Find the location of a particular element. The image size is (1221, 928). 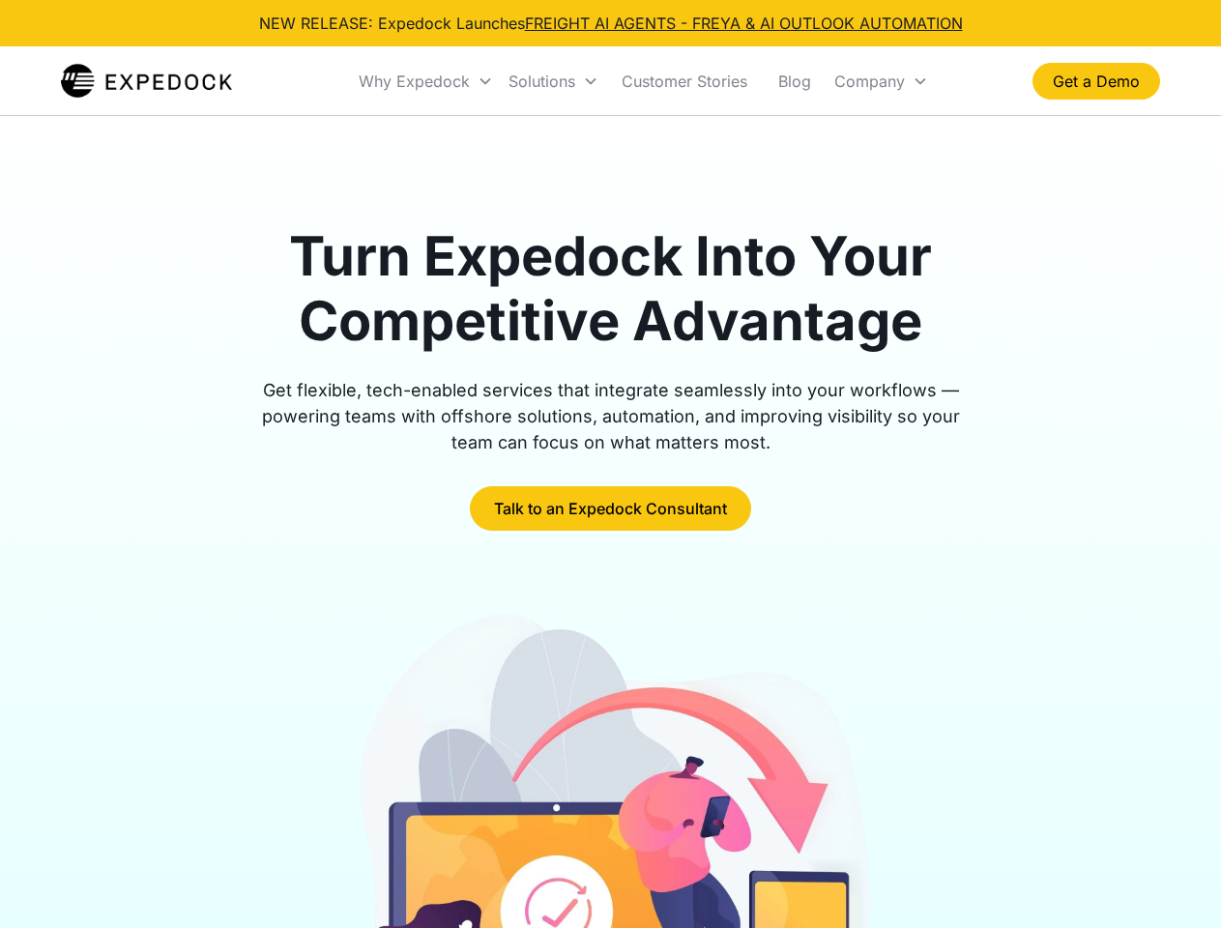

a: FREIGHT AI AGENTS - FREYA & AI OUTLOOK AUTOMATION is located at coordinates (744, 23).